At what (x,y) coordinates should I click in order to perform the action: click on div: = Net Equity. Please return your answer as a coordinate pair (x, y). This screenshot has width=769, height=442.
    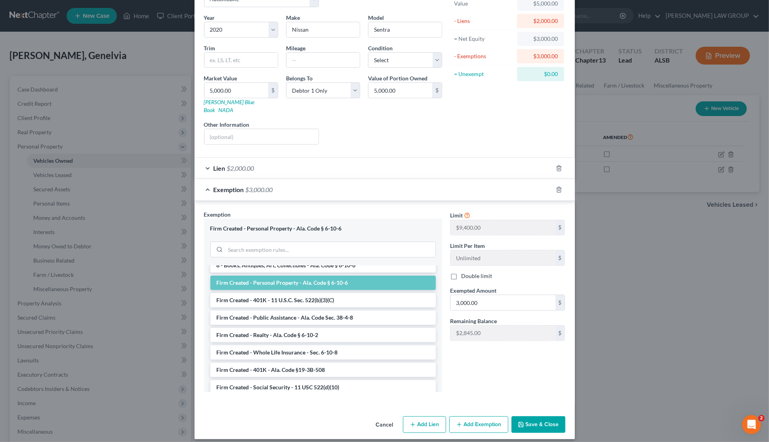
    Looking at the image, I should click on (484, 39).